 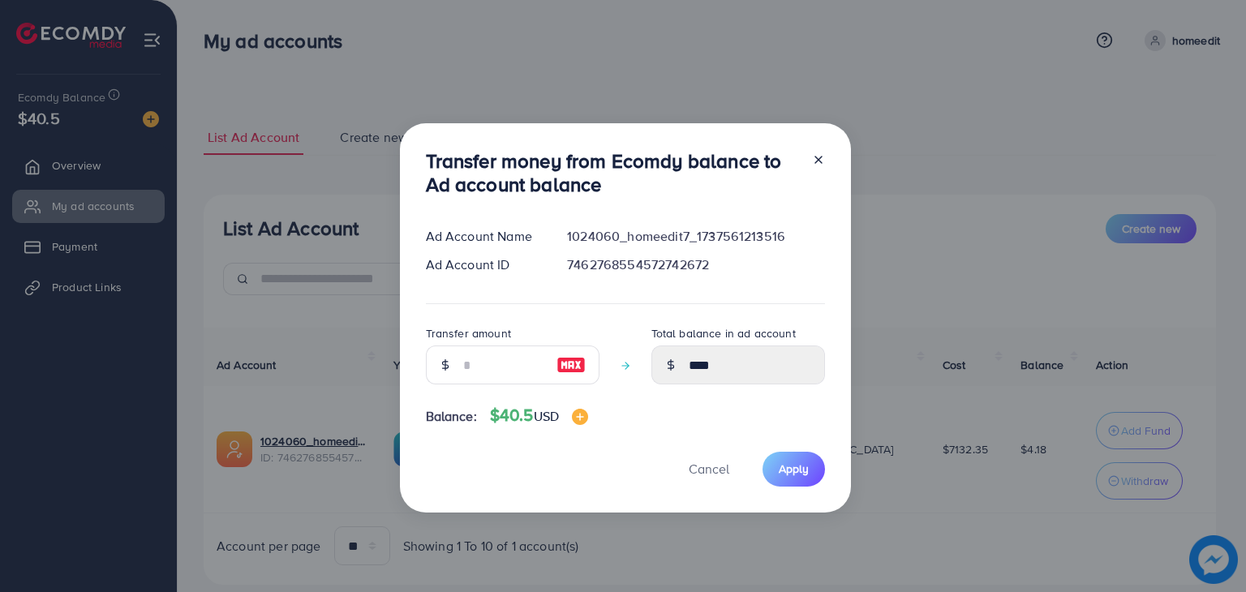 What do you see at coordinates (468, 333) in the screenshot?
I see `label: Transfer amount` at bounding box center [468, 333].